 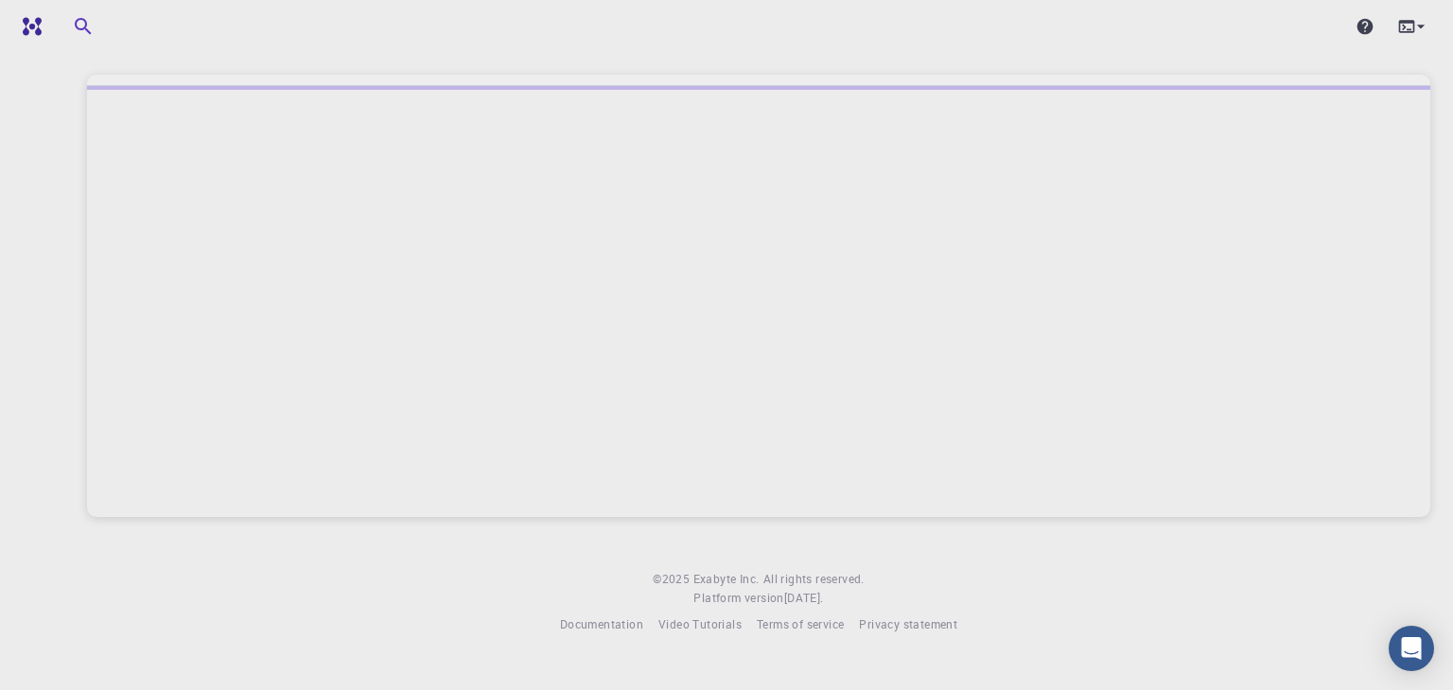 What do you see at coordinates (738, 599) in the screenshot?
I see `span: Platform version` at bounding box center [738, 599].